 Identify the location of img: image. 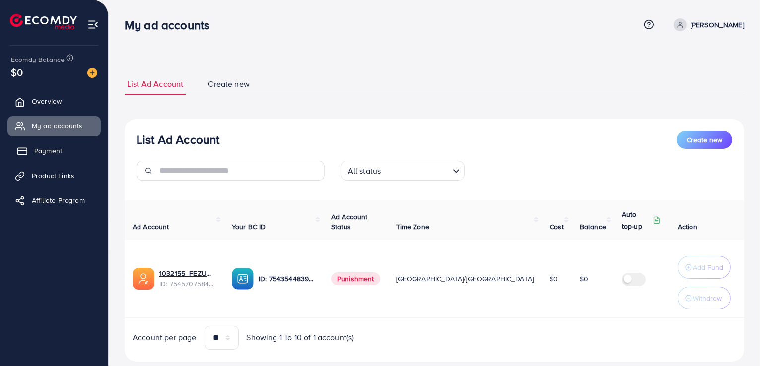
(92, 73).